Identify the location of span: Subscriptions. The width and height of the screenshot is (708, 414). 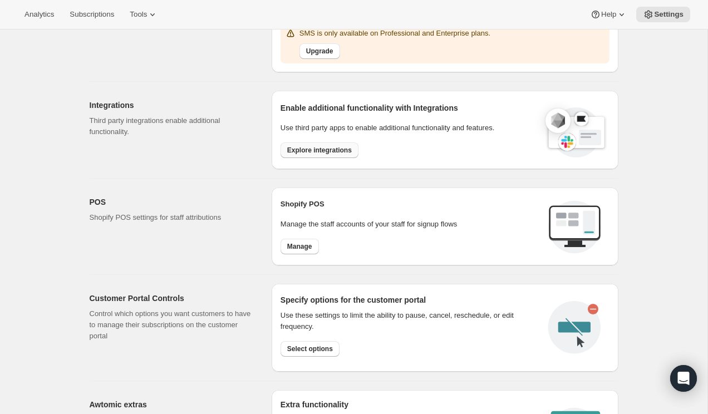
(92, 14).